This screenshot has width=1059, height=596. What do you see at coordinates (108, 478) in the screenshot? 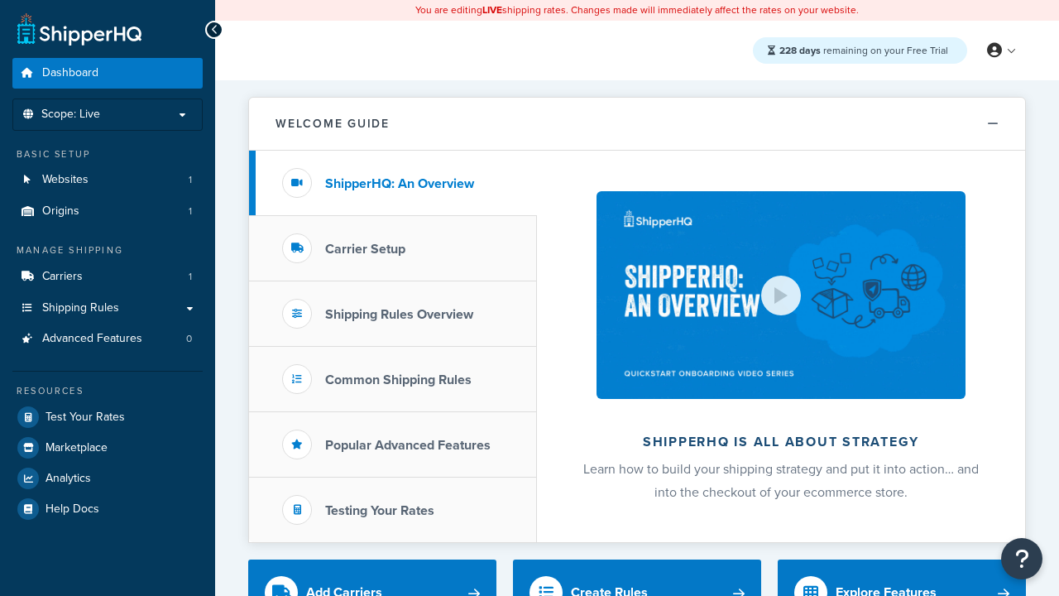
I see `li: Analytics` at bounding box center [108, 478].